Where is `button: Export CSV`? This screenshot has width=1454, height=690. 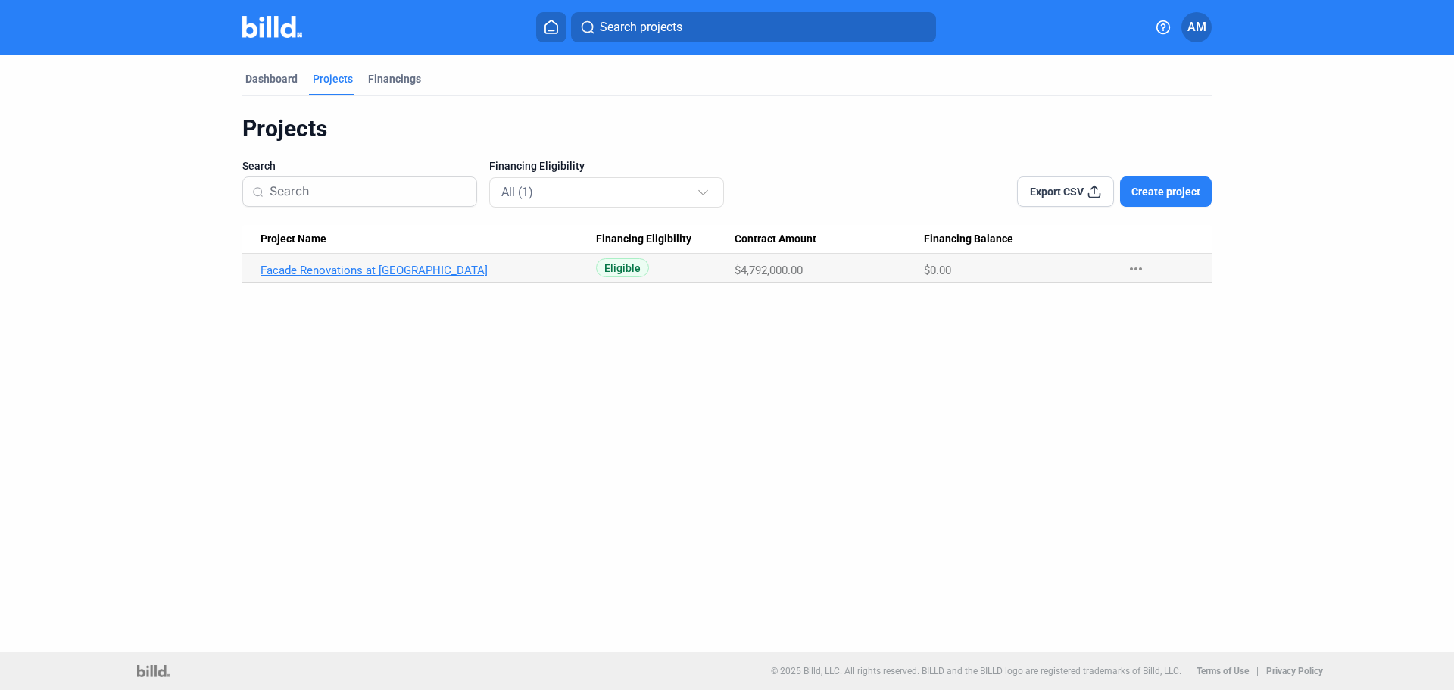
button: Export CSV is located at coordinates (1066, 192).